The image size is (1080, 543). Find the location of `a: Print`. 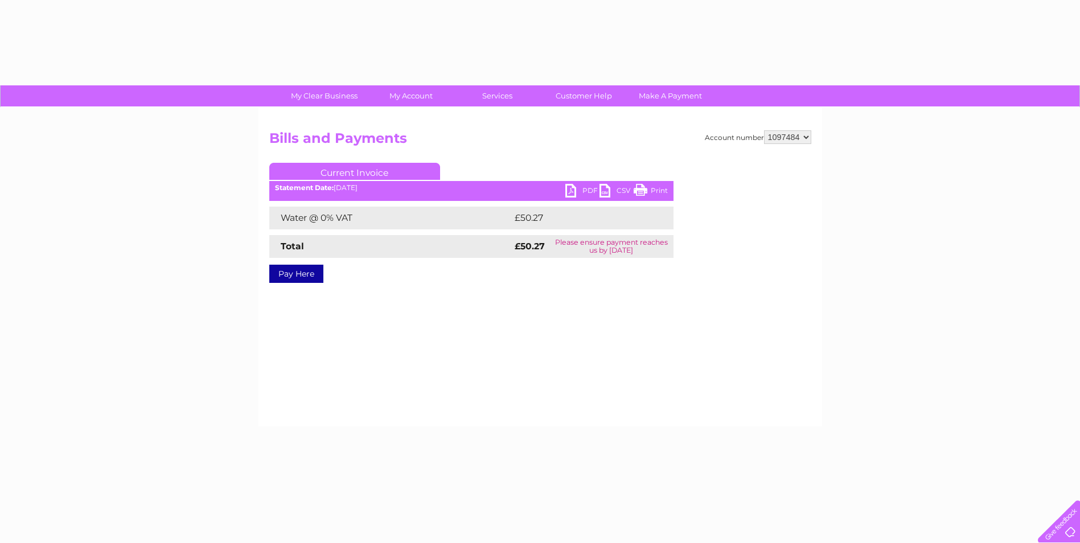

a: Print is located at coordinates (650, 192).